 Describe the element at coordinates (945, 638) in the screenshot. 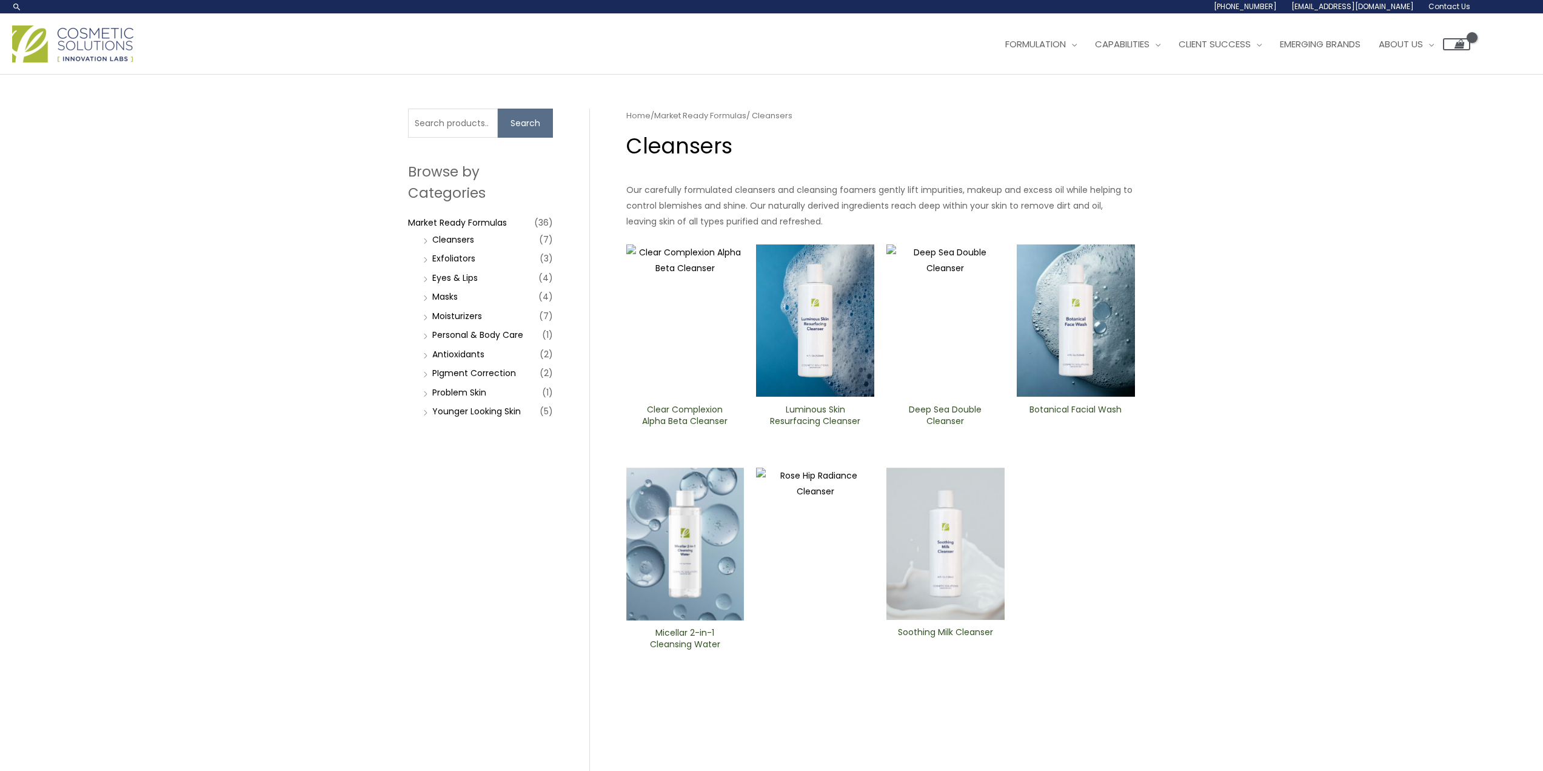

I see `h2: Soothing Milk Cleanser` at that location.